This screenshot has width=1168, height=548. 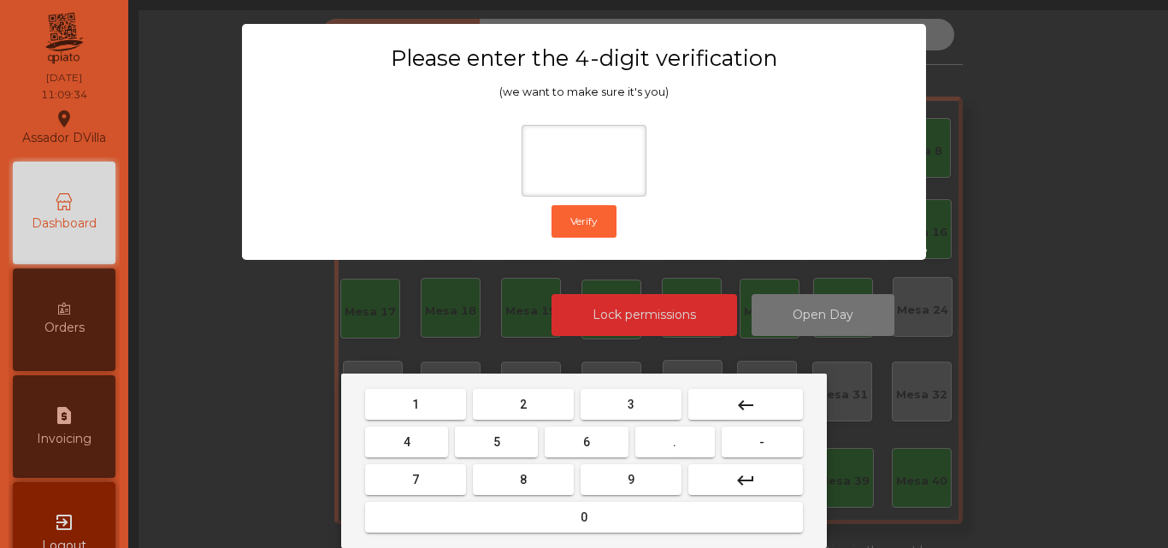 What do you see at coordinates (584, 518) in the screenshot?
I see `span: 0` at bounding box center [584, 518].